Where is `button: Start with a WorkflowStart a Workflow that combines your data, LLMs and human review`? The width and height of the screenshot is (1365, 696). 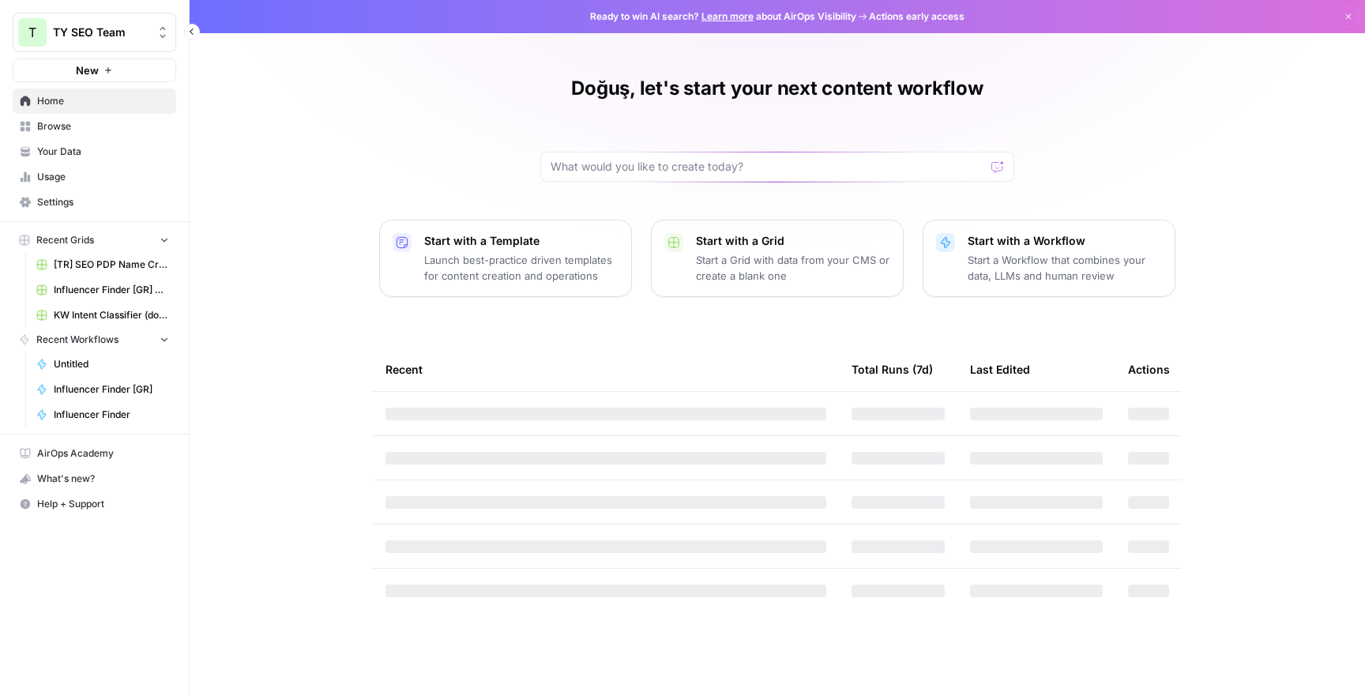
button: Start with a WorkflowStart a Workflow that combines your data, LLMs and human review is located at coordinates (1049, 258).